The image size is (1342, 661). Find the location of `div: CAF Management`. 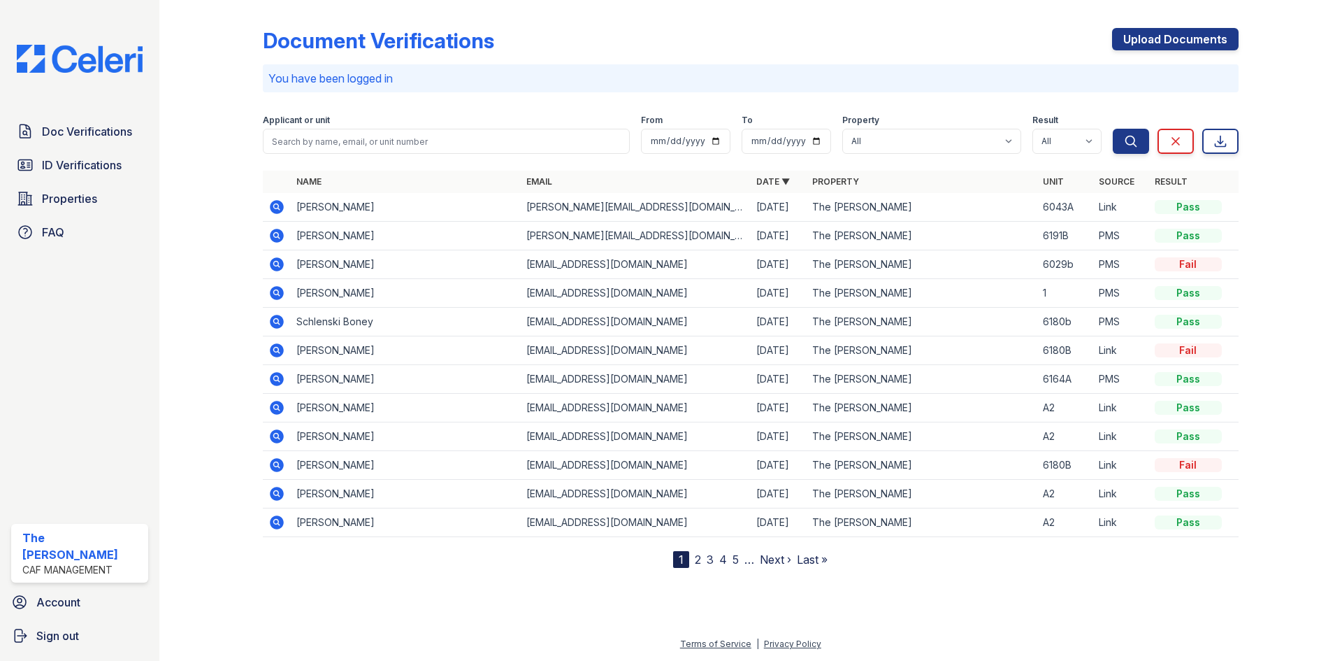

div: CAF Management is located at coordinates (82, 570).